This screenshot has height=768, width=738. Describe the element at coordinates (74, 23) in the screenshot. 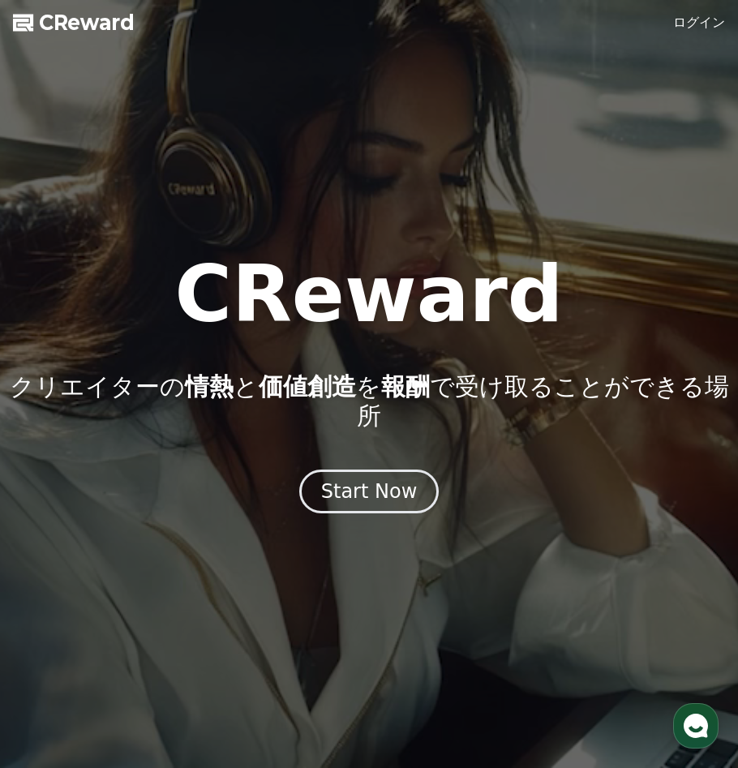

I see `a: CReward` at that location.